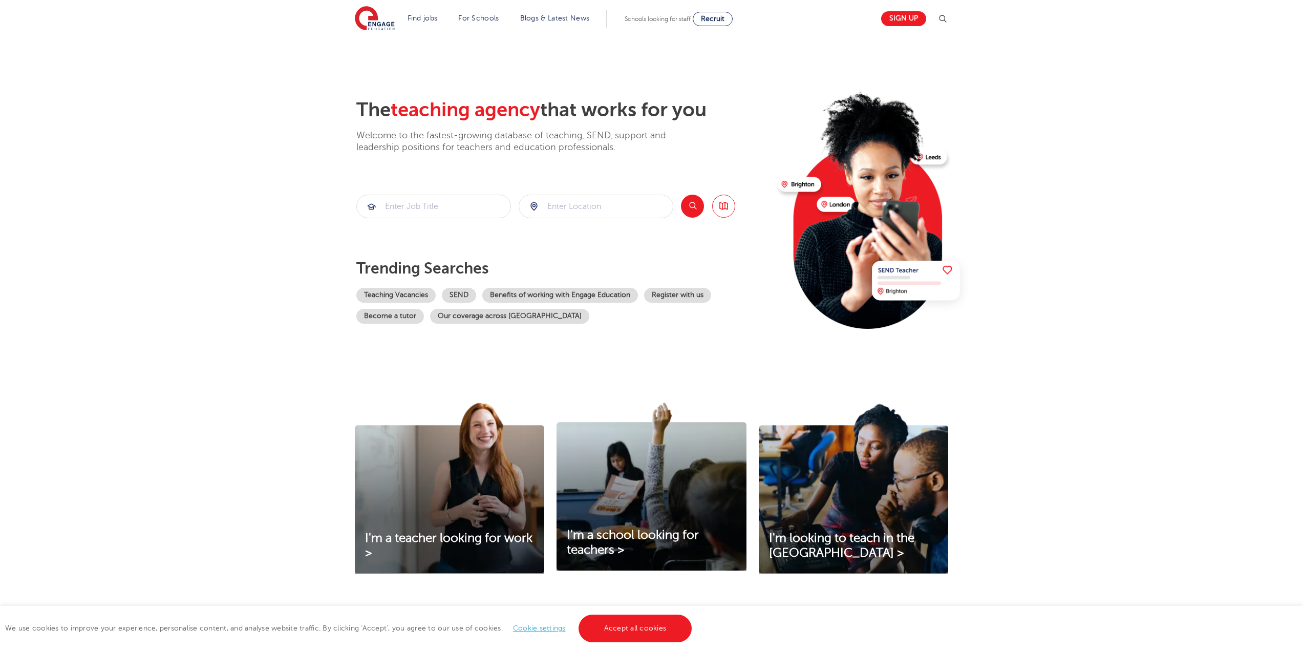  Describe the element at coordinates (478, 18) in the screenshot. I see `a: For Schools` at that location.